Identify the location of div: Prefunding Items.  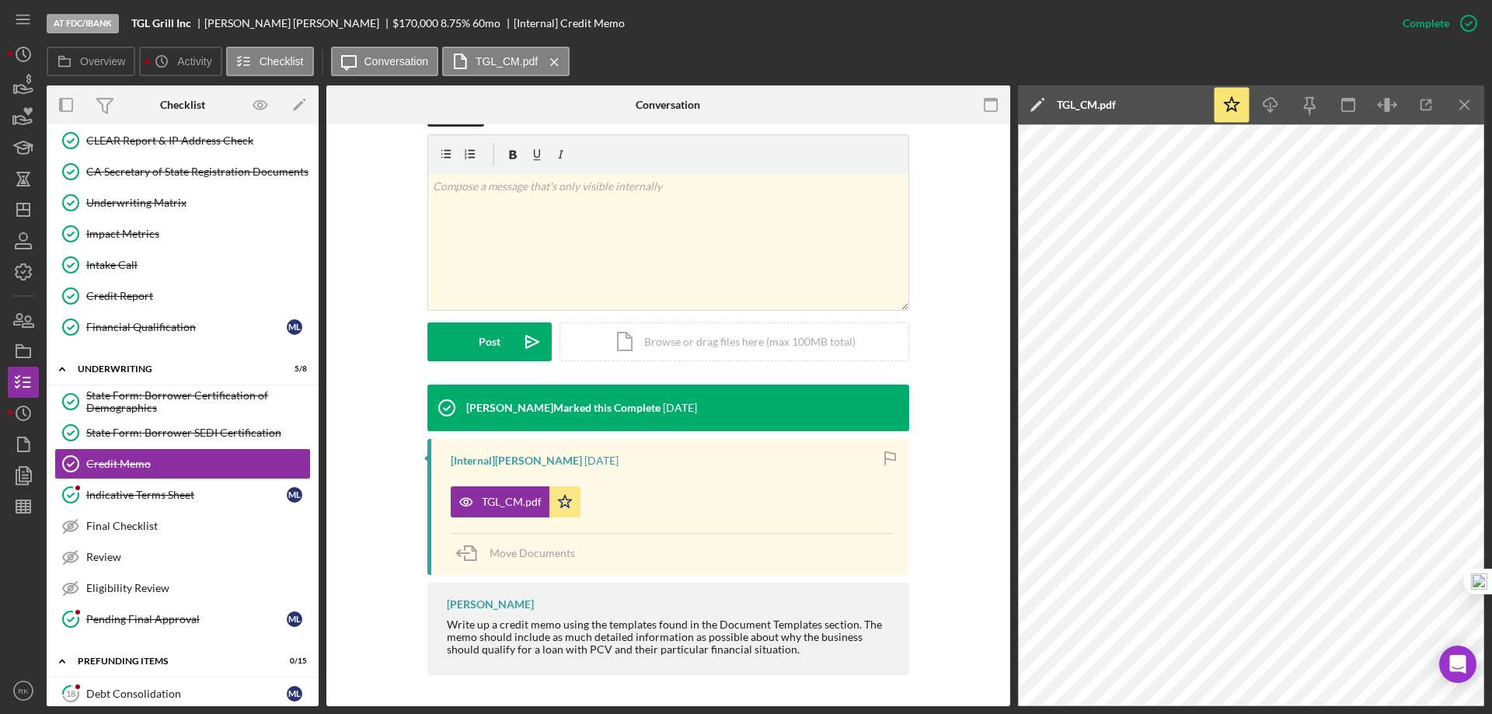
(172, 661).